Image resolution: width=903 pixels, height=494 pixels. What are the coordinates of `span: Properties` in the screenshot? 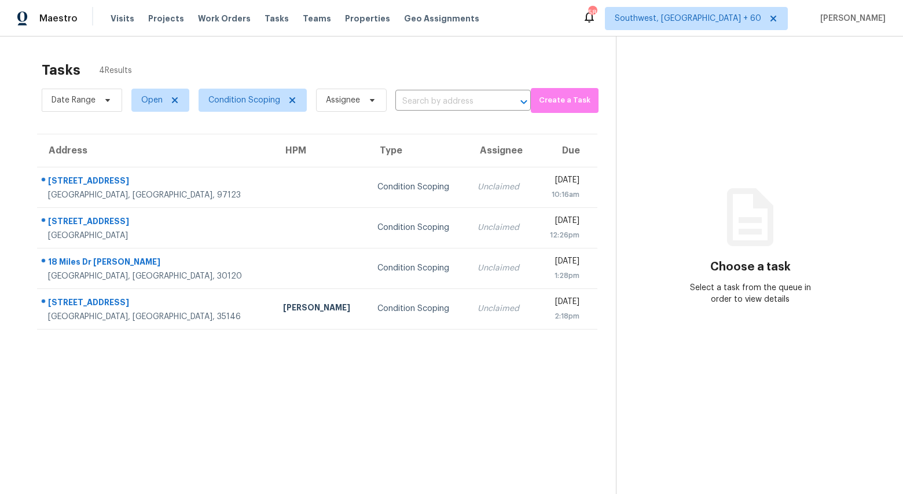 It's located at (368, 19).